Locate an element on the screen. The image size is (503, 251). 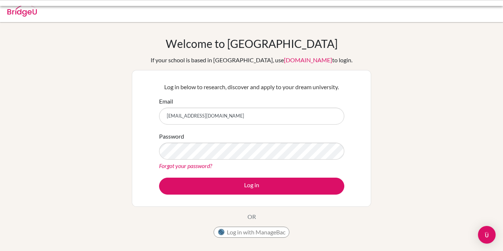
label: Email is located at coordinates (166, 101).